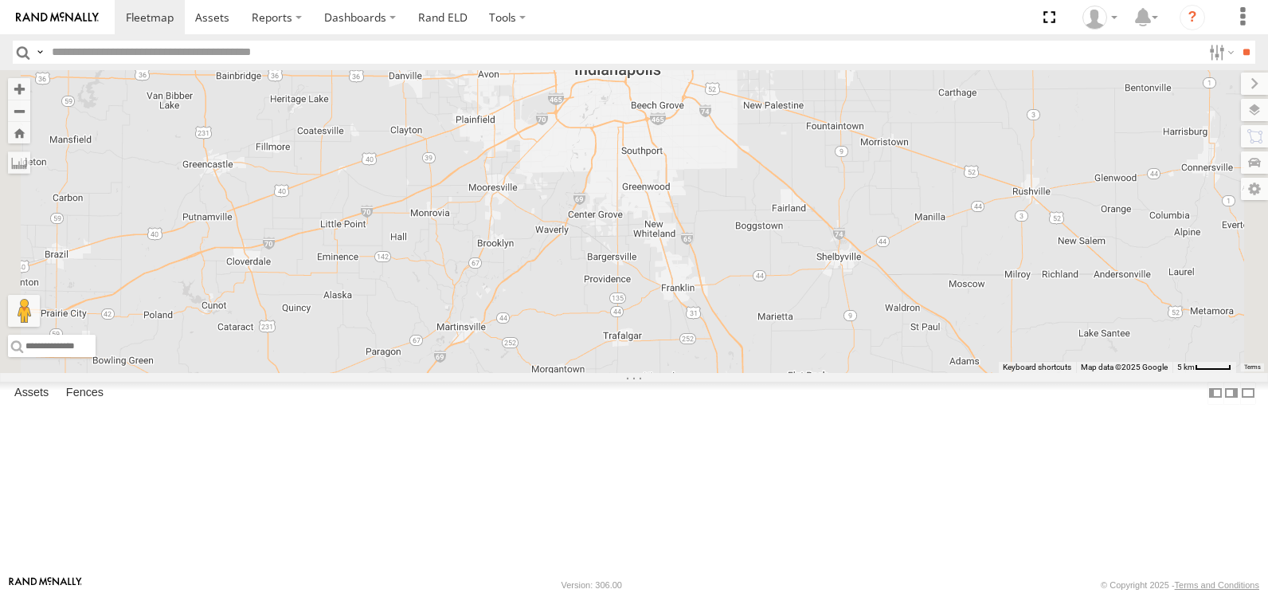 The image size is (1268, 593). Describe the element at coordinates (1037, 367) in the screenshot. I see `button: Keyboard shortcuts` at that location.